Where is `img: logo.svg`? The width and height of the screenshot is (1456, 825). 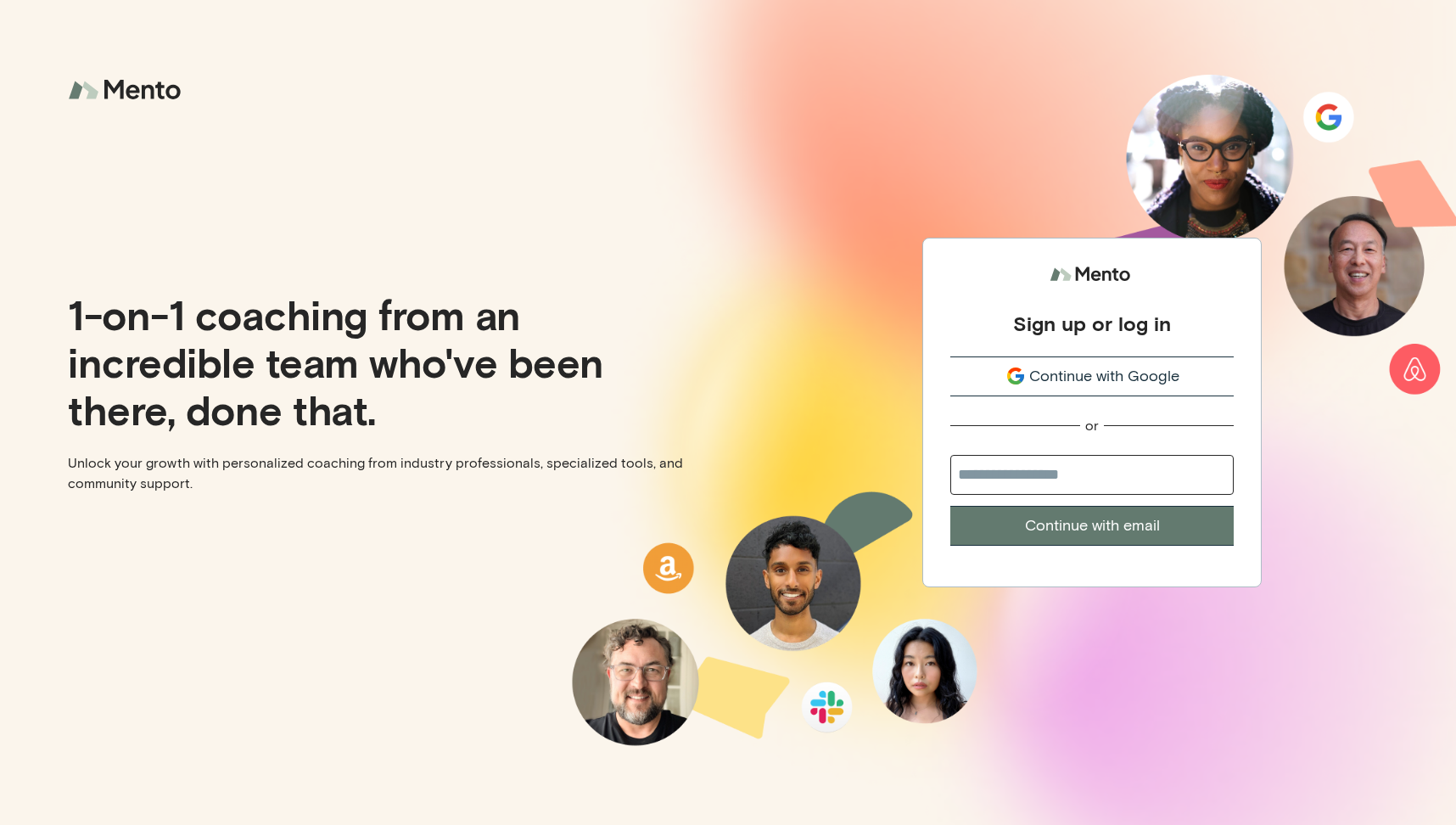 img: logo.svg is located at coordinates (1092, 274).